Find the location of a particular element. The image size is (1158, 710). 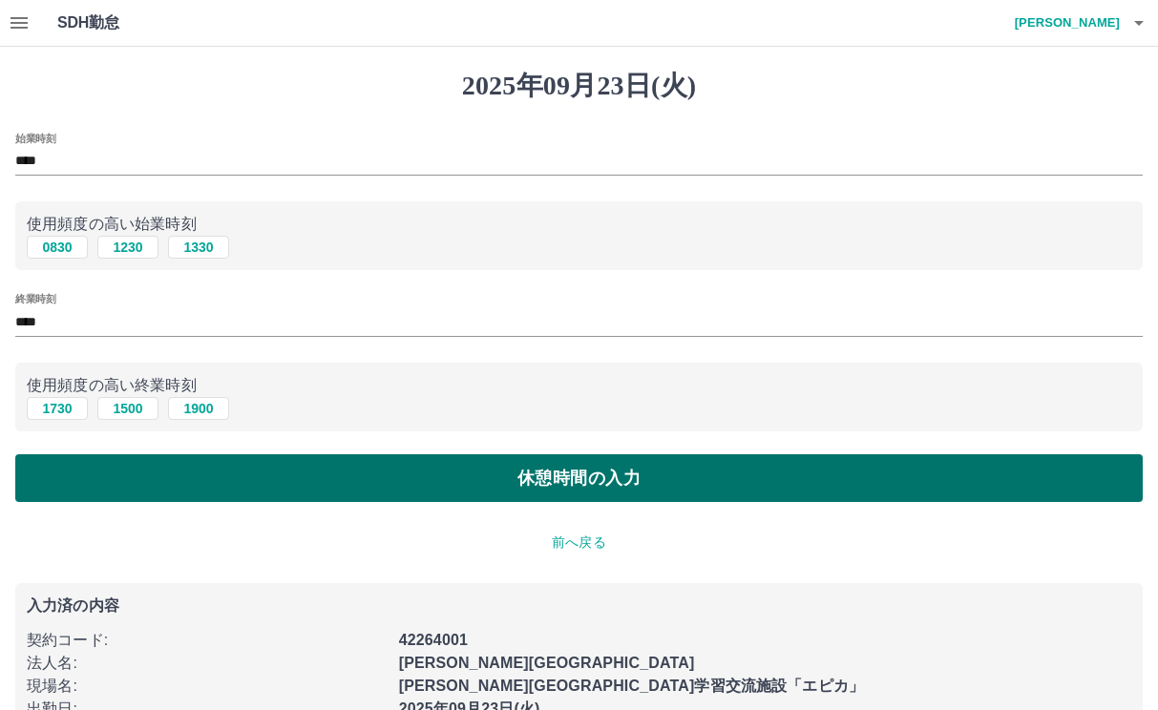

button: 1900 is located at coordinates (199, 409).